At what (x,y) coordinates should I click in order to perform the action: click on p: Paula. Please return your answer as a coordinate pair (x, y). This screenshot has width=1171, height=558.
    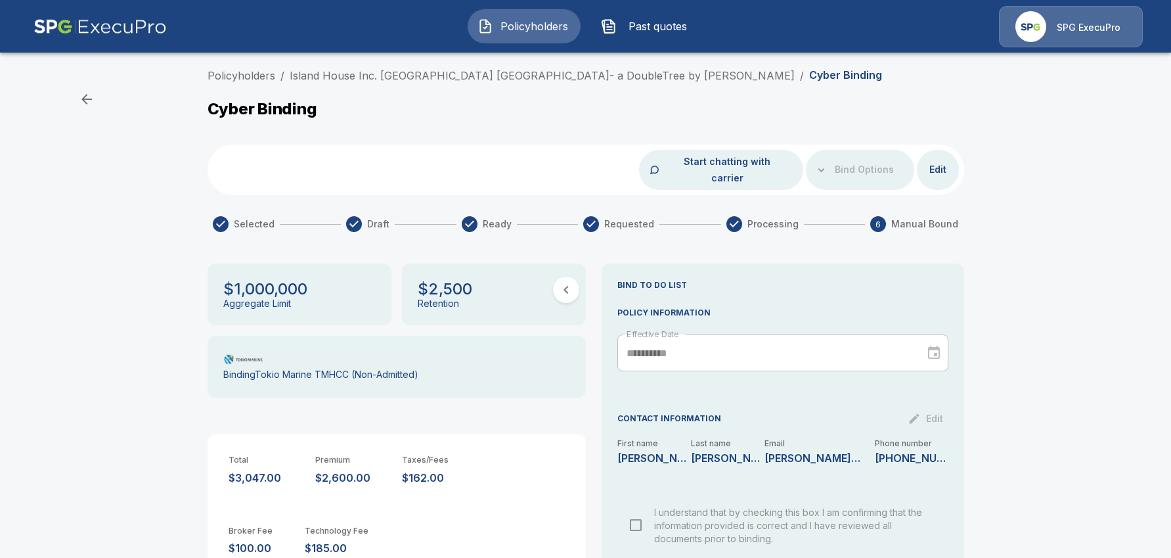
    Looking at the image, I should click on (654, 458).